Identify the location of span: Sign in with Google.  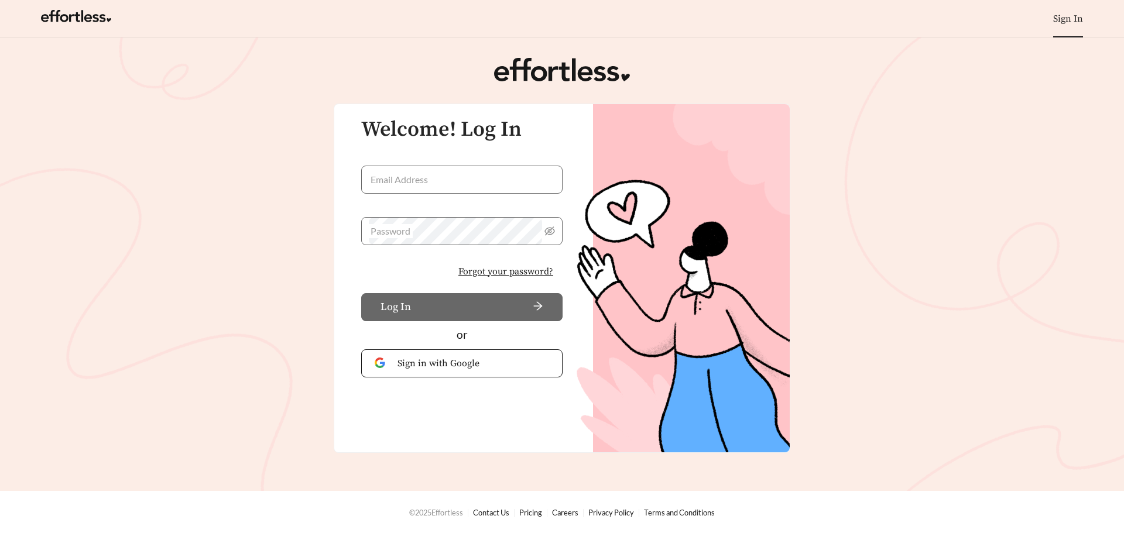
(473, 364).